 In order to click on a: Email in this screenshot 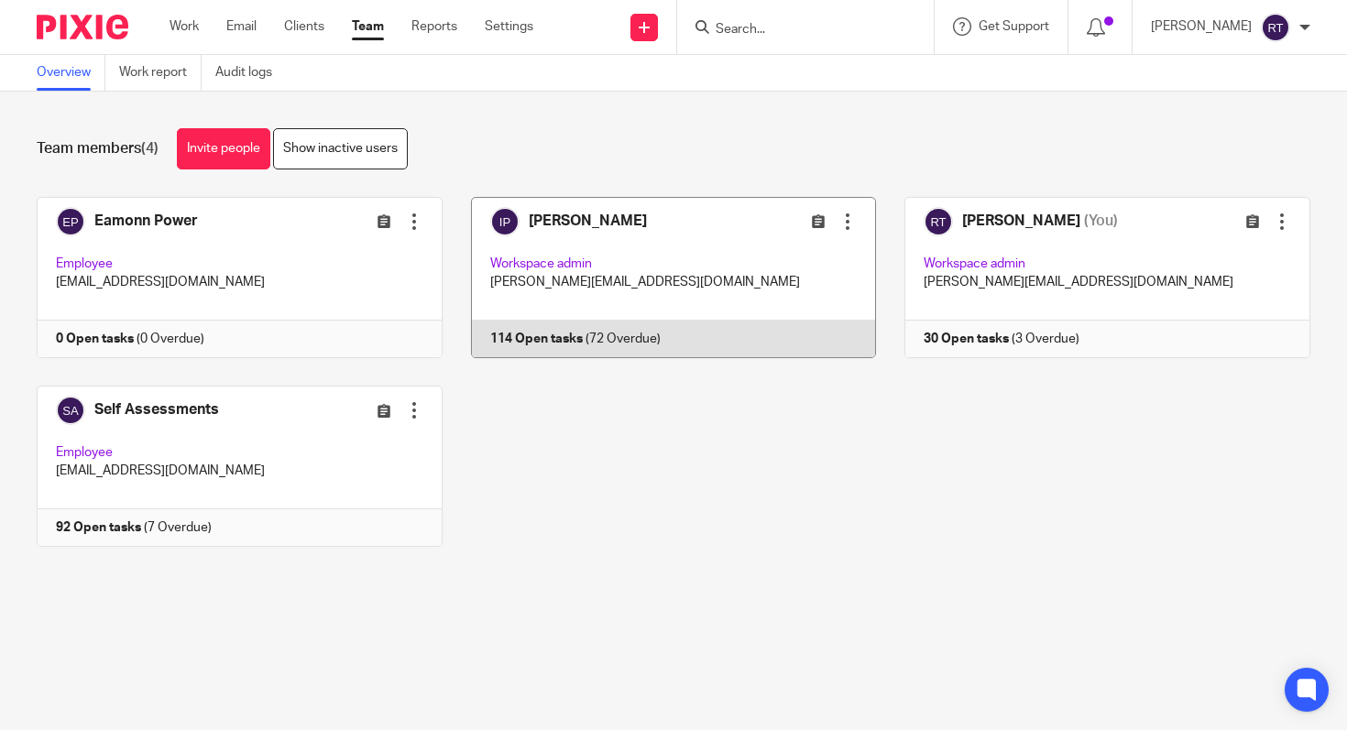, I will do `click(241, 27)`.